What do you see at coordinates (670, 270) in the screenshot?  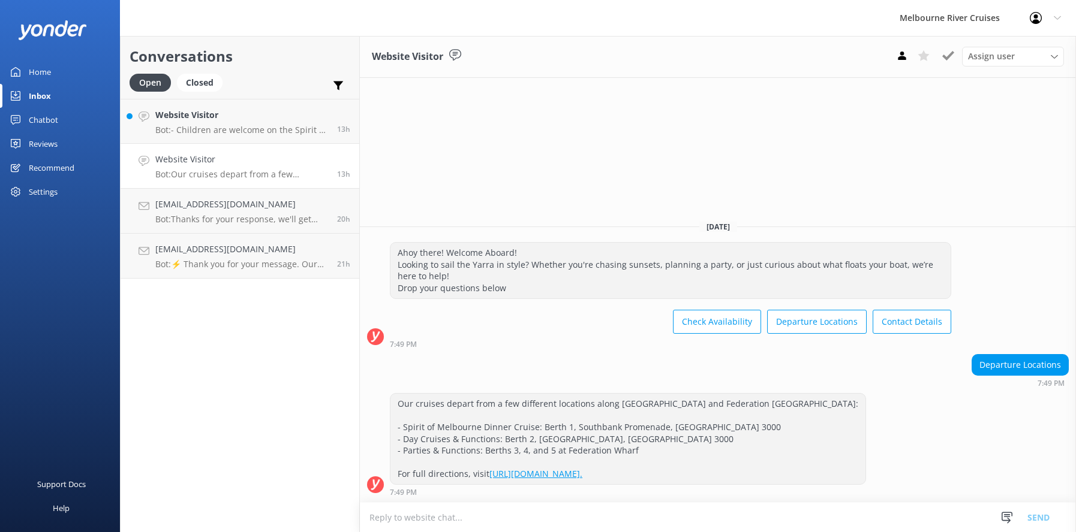 I see `div: Ahoy there! Welcome Aboard! Looking to sail the Yarra in style? Whether you're chasing sunsets, p...` at bounding box center [670, 270].